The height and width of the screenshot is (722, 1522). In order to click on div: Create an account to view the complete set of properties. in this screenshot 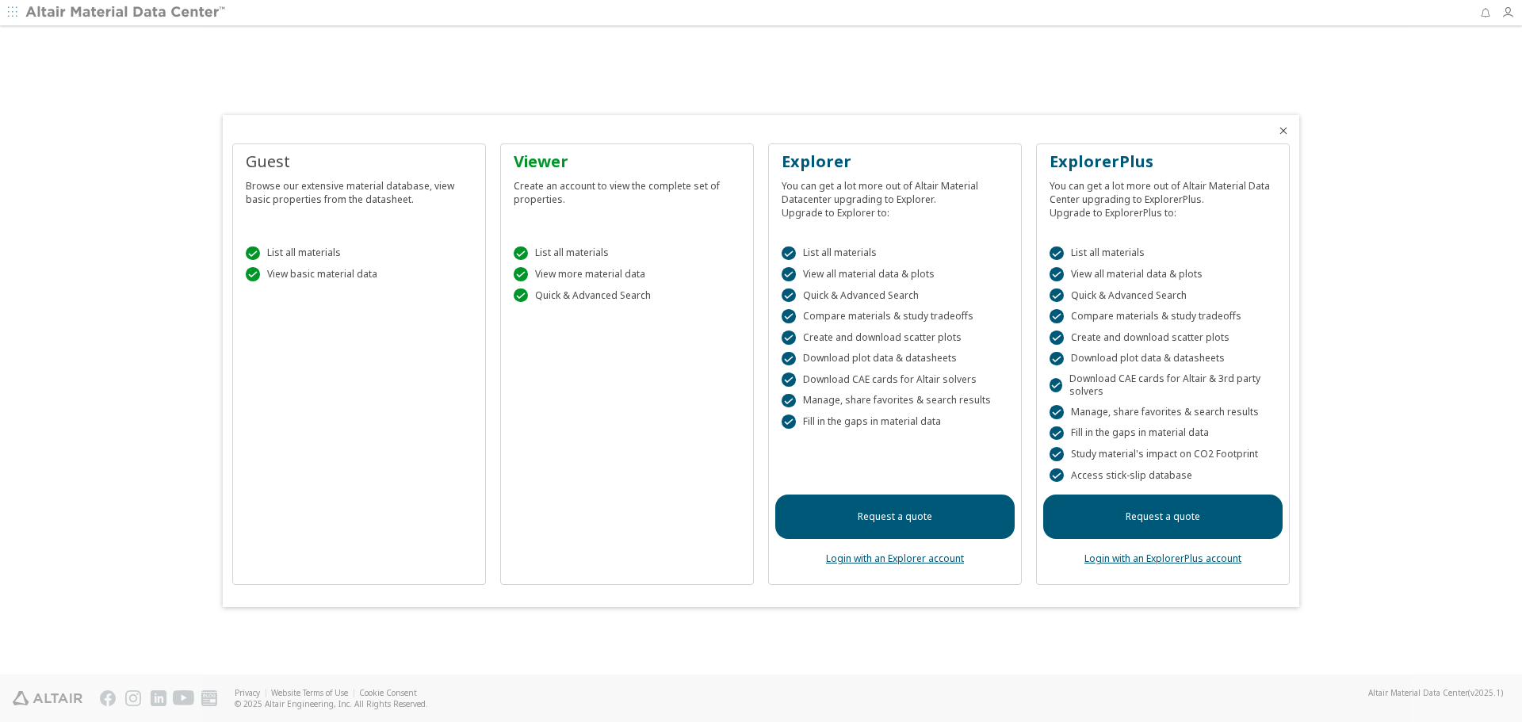, I will do `click(627, 189)`.